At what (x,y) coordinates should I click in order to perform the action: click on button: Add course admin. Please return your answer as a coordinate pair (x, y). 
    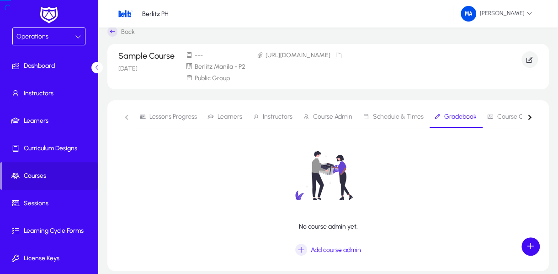
    Looking at the image, I should click on (328, 249).